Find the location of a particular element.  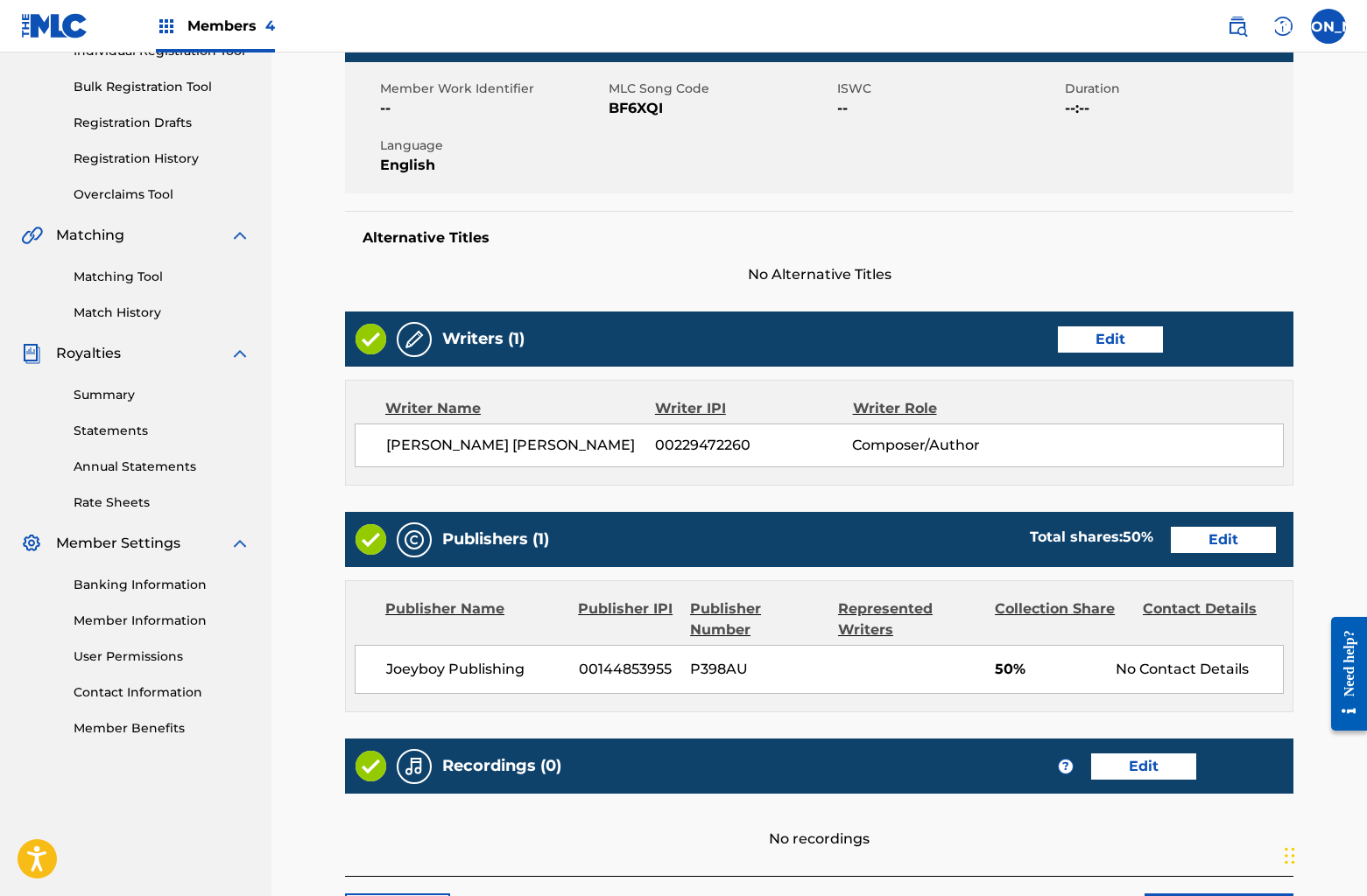

span: Royalties is located at coordinates (88, 353).